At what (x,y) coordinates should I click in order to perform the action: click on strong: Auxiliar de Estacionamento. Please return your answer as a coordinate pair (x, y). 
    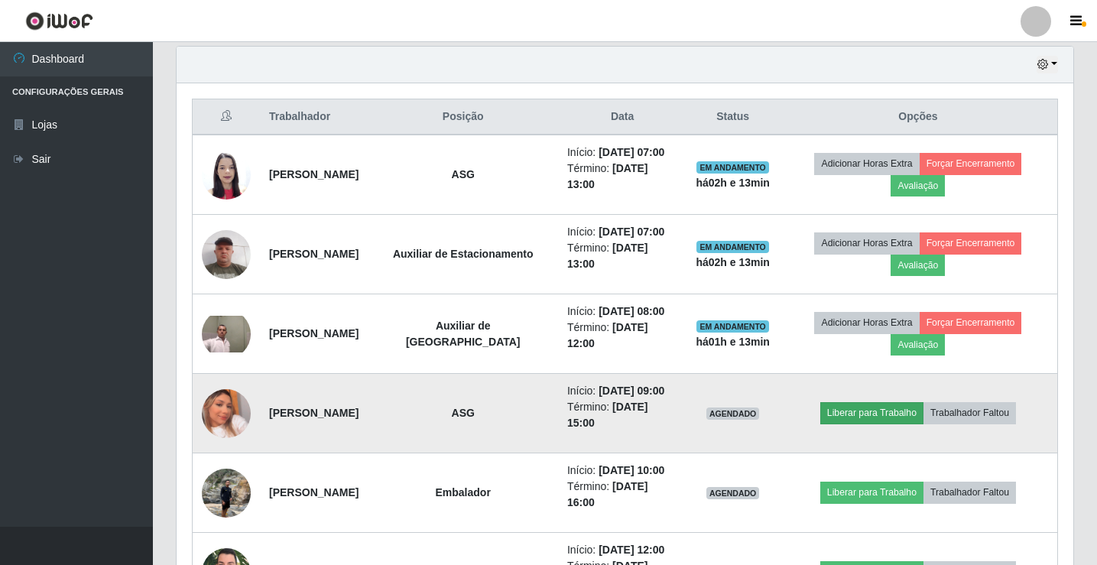
    Looking at the image, I should click on (463, 254).